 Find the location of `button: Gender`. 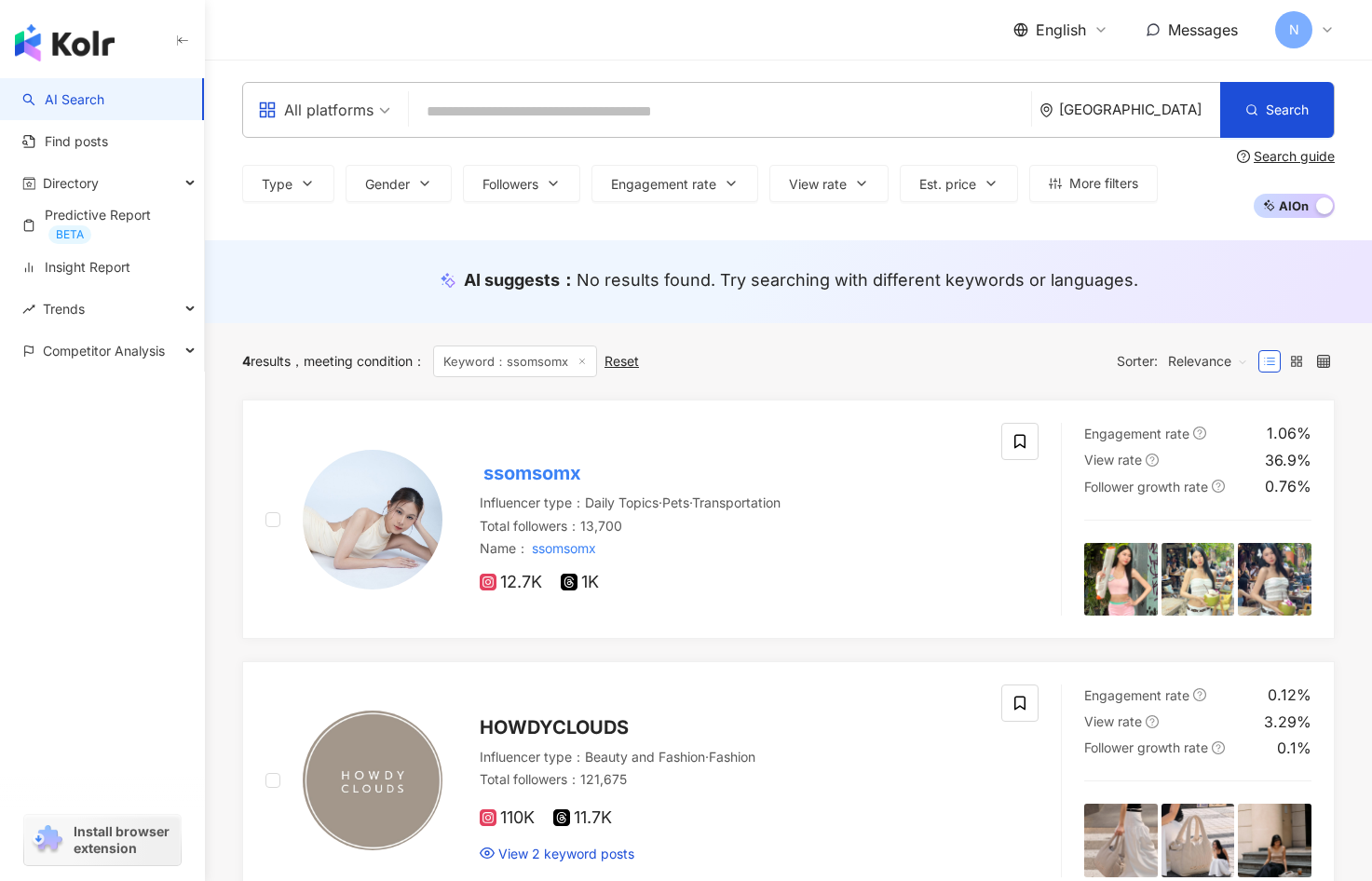

button: Gender is located at coordinates (399, 184).